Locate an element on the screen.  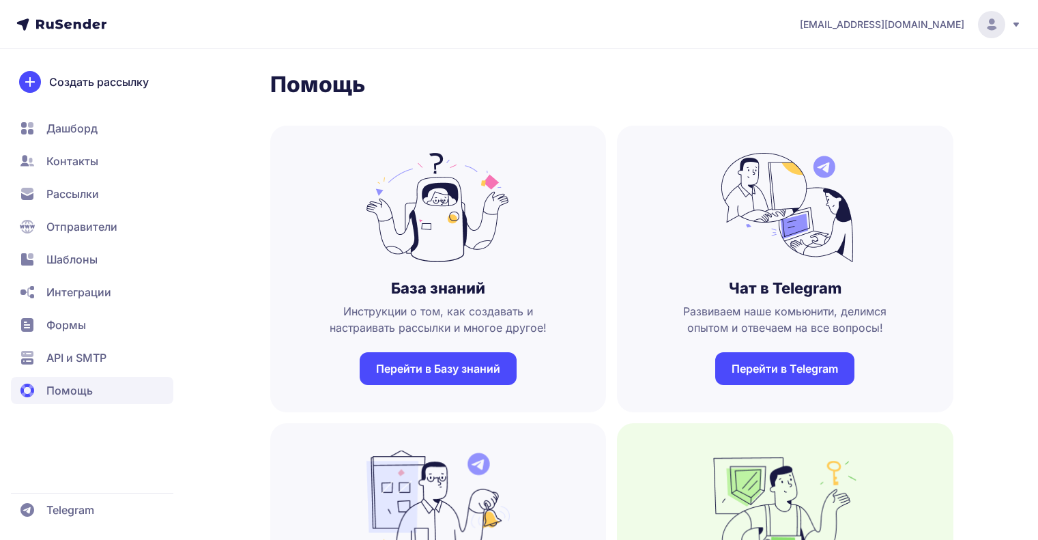
span: Инструкции о том, как создавать и настраивать рассылки и многое другое! is located at coordinates (438, 319).